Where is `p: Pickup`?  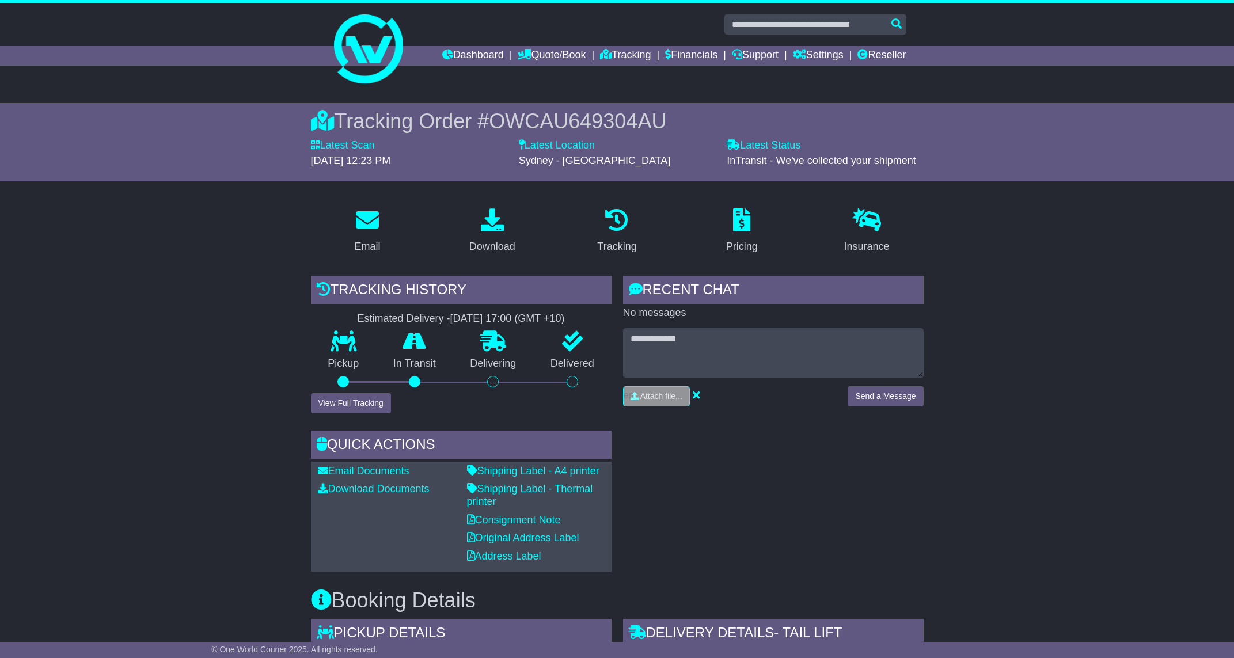
p: Pickup is located at coordinates (344, 364).